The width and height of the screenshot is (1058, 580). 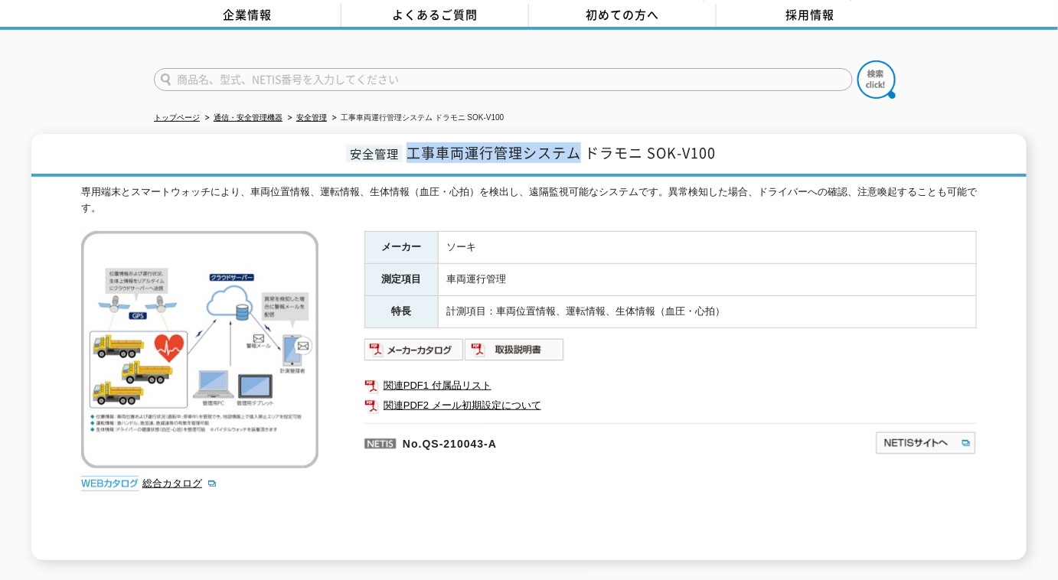 What do you see at coordinates (670, 386) in the screenshot?
I see `a: 関連PDF1 付属品リスト` at bounding box center [670, 386].